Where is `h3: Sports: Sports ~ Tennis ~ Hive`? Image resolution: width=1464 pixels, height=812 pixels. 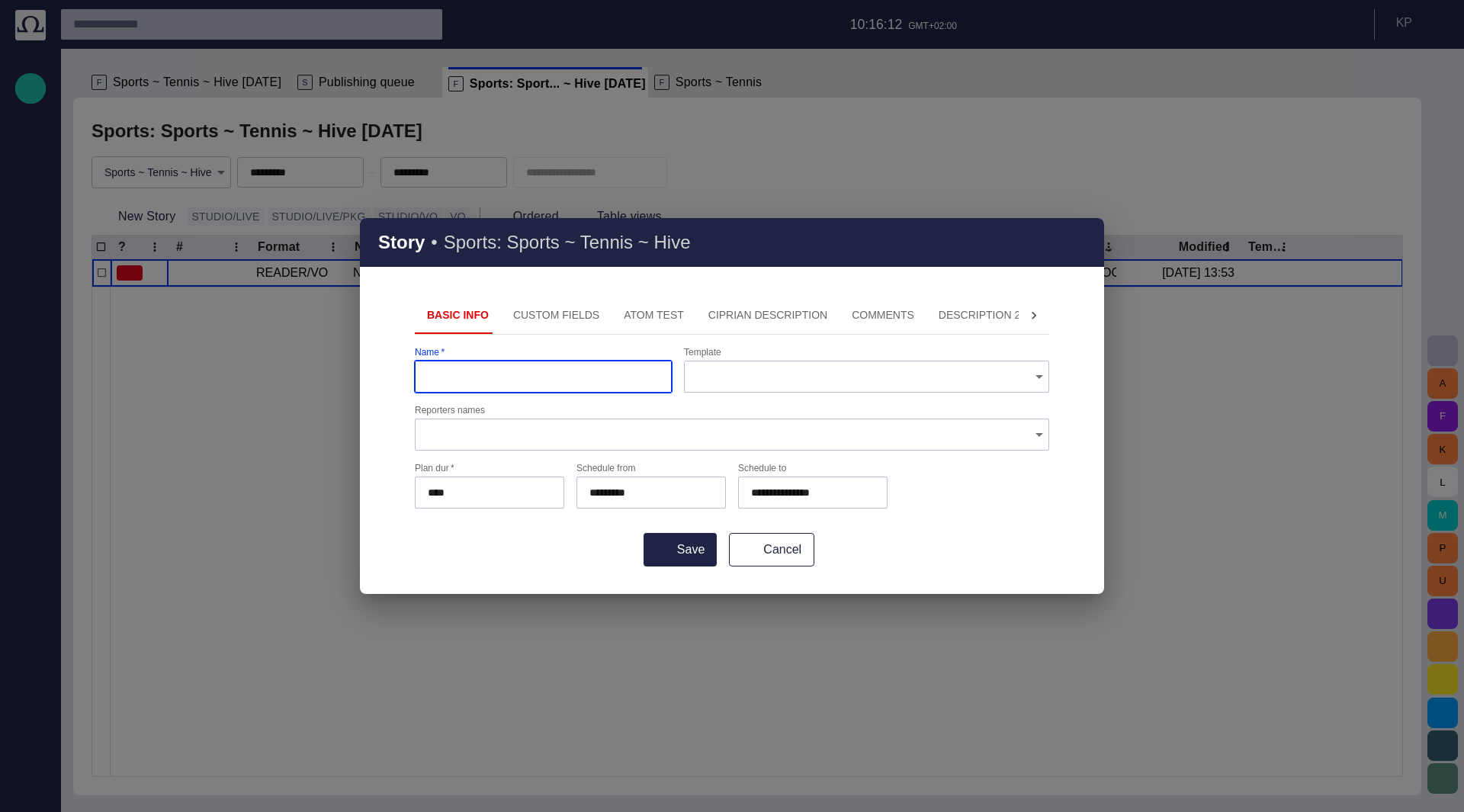 h3: Sports: Sports ~ Tennis ~ Hive is located at coordinates (567, 242).